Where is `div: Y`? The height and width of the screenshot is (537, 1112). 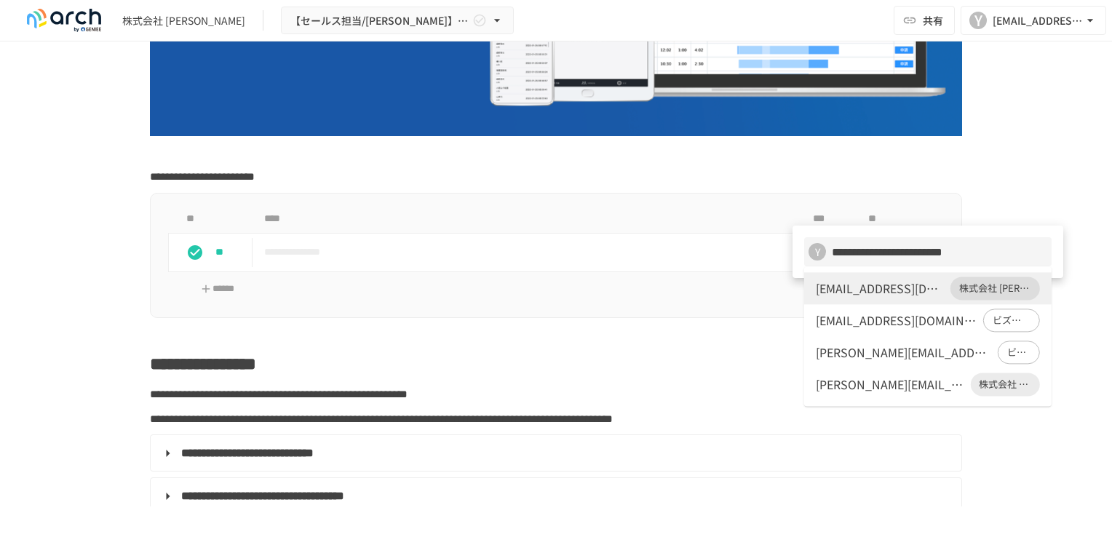
div: Y is located at coordinates (817, 252).